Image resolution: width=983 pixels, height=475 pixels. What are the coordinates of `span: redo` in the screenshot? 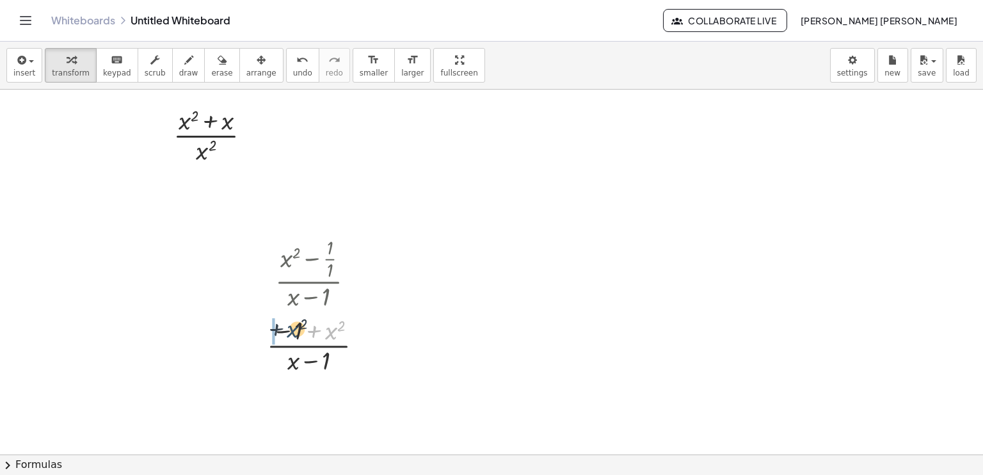 It's located at (334, 73).